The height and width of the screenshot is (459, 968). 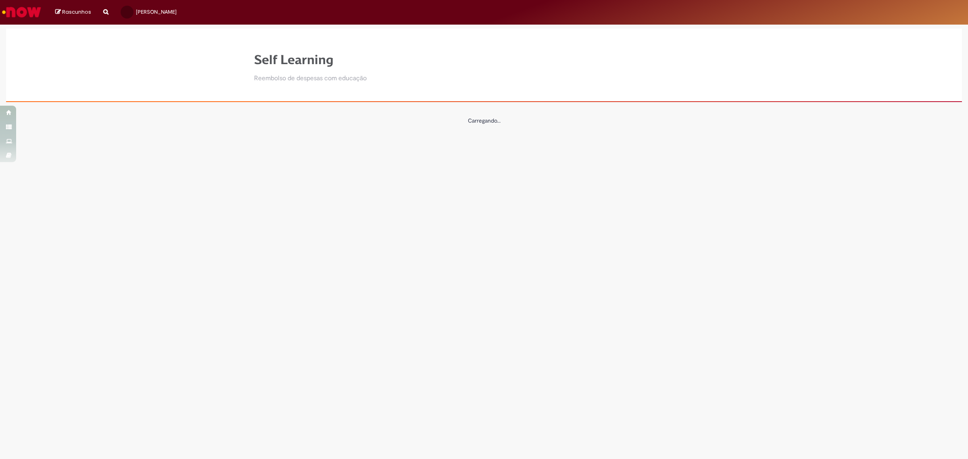 What do you see at coordinates (77, 12) in the screenshot?
I see `span: Rascunhos` at bounding box center [77, 12].